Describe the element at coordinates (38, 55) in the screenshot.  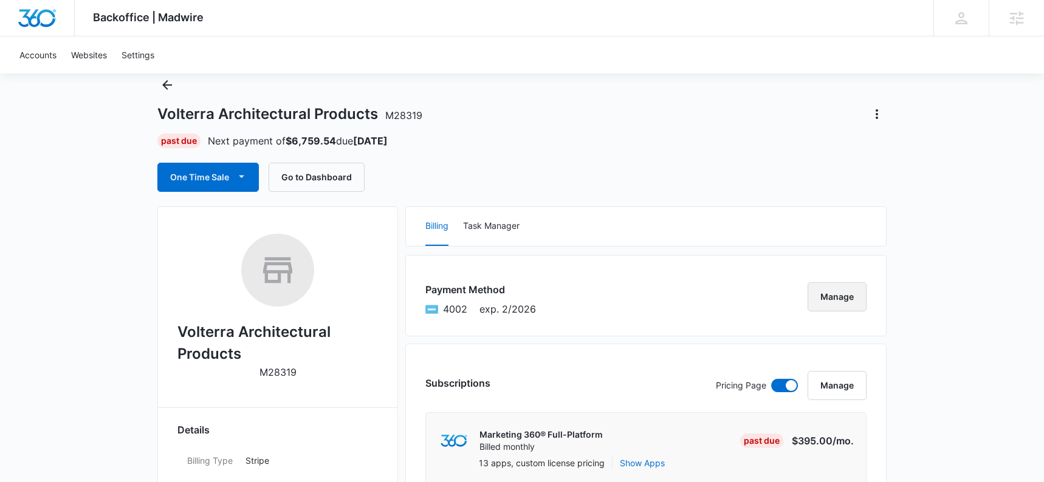
I see `a: Accounts` at that location.